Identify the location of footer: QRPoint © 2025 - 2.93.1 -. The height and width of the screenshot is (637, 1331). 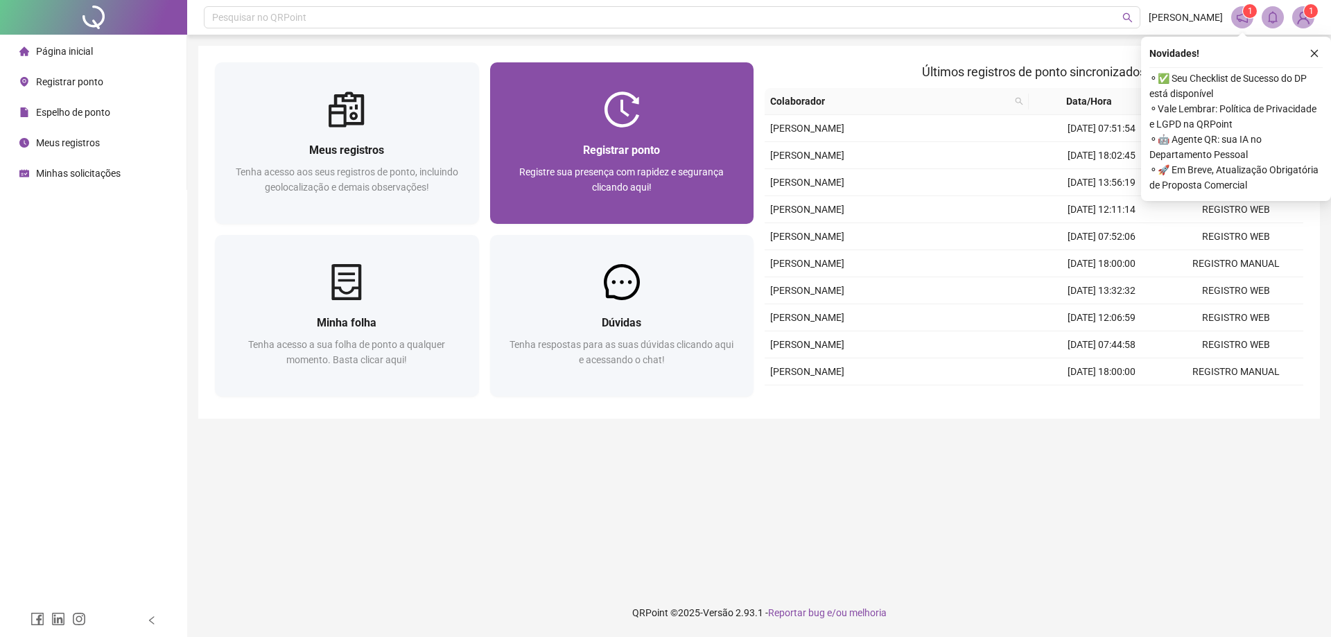
(759, 613).